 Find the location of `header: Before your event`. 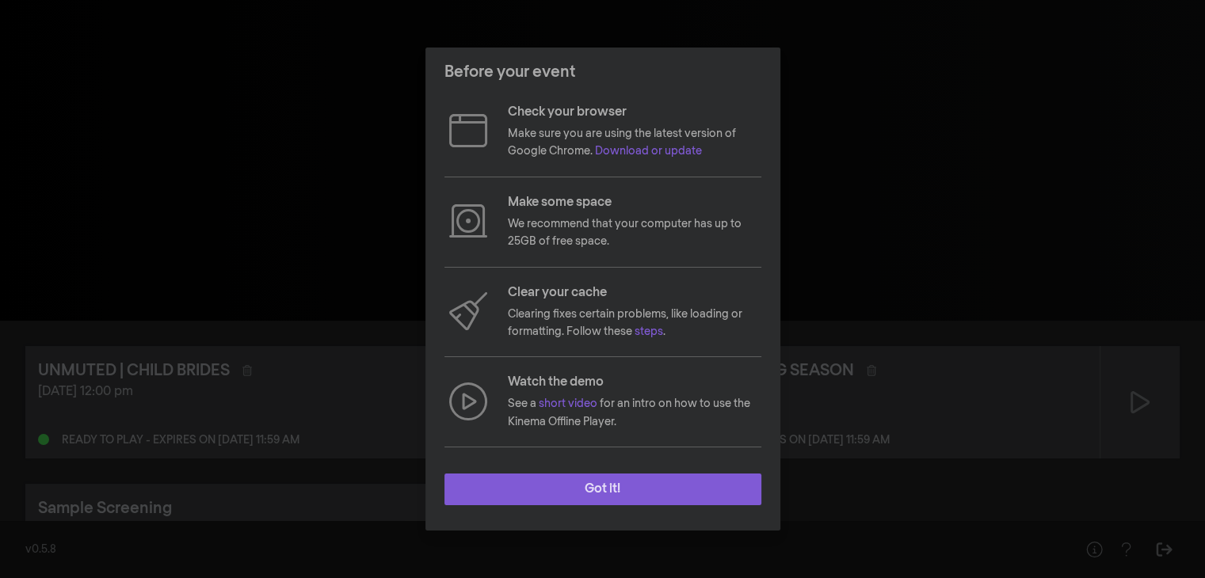

header: Before your event is located at coordinates (603, 72).